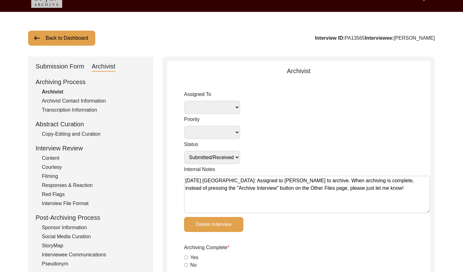 Image resolution: width=463 pixels, height=272 pixels. What do you see at coordinates (91, 217) in the screenshot?
I see `div: Post-Archiving Process` at bounding box center [91, 217].